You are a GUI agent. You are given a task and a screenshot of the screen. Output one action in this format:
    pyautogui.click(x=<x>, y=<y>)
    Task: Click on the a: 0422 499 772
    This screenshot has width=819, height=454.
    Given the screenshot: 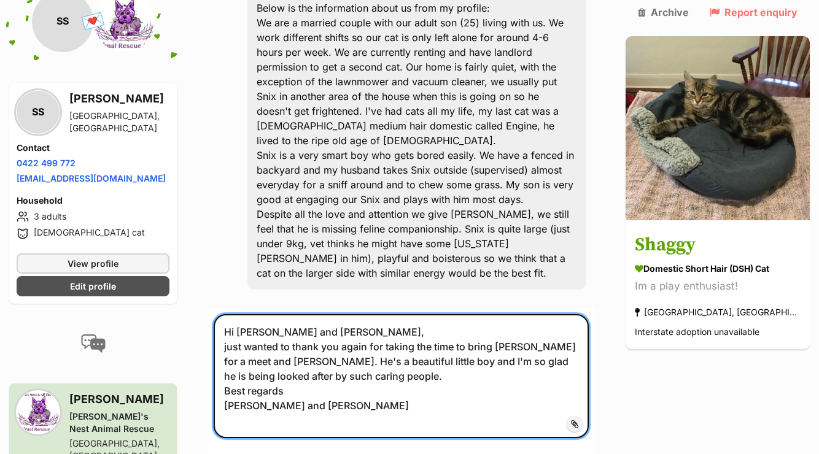 What is the action you would take?
    pyautogui.click(x=46, y=162)
    